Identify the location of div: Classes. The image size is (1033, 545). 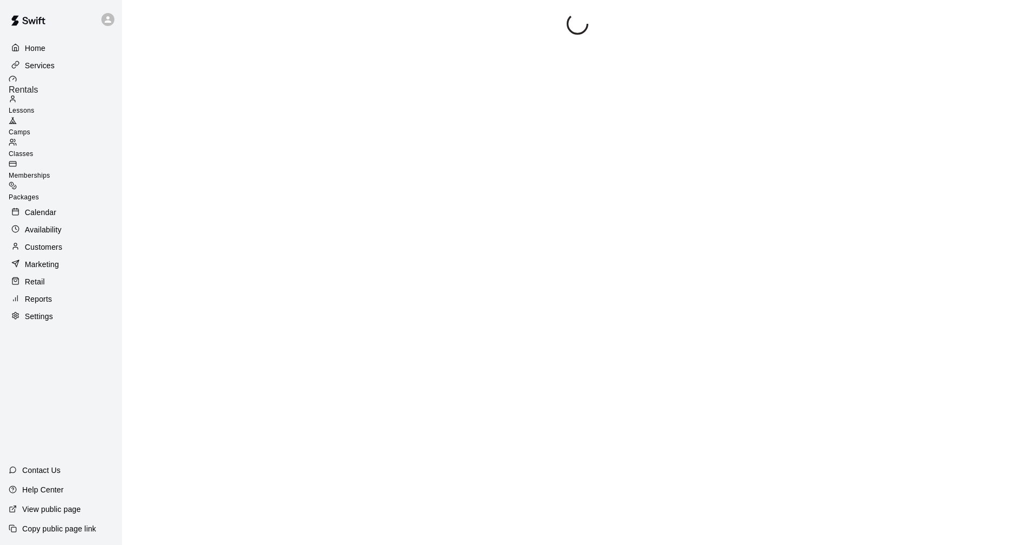
(65, 149).